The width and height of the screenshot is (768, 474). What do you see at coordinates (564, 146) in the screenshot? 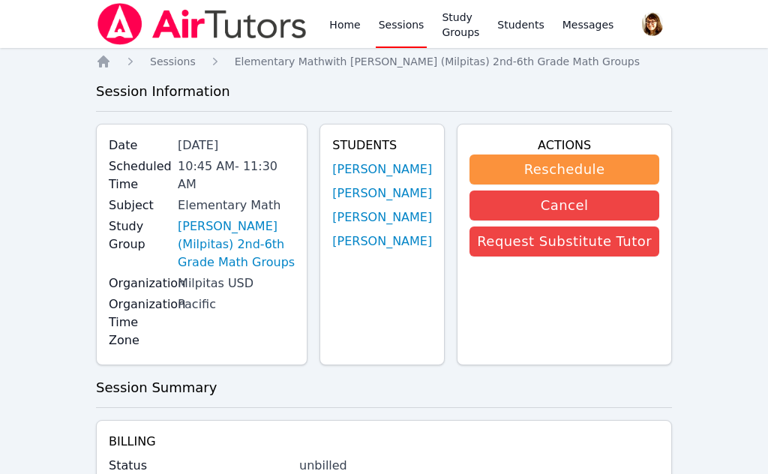
I see `h4: Actions` at bounding box center [564, 146].